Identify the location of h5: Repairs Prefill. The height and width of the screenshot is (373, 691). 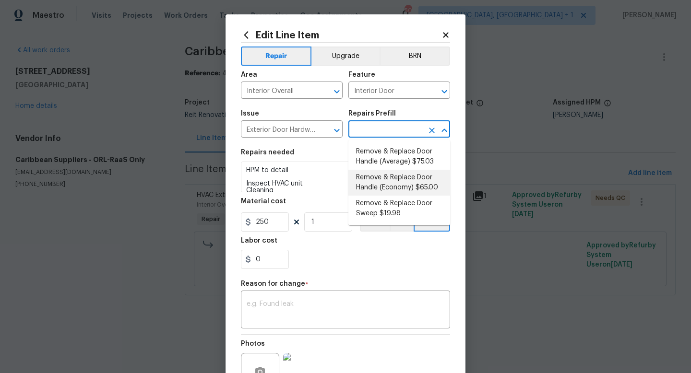
(372, 114).